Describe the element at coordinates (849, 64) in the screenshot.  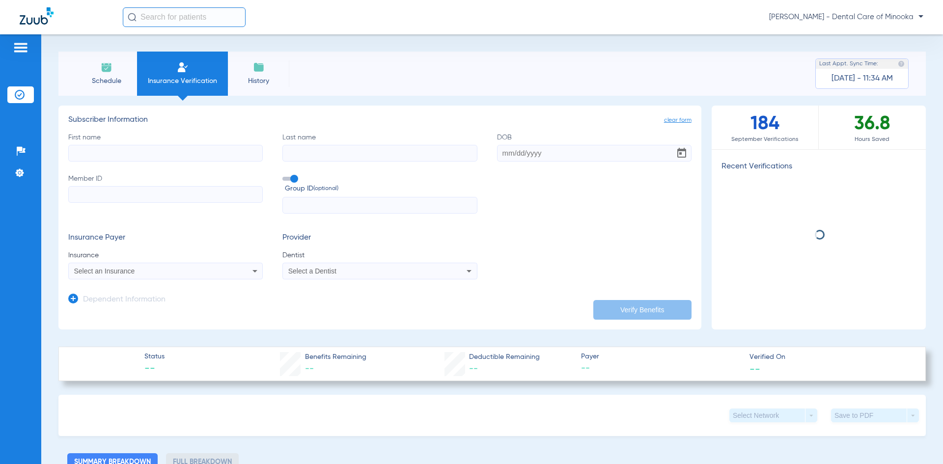
I see `span: Last Appt. Sync Time:` at that location.